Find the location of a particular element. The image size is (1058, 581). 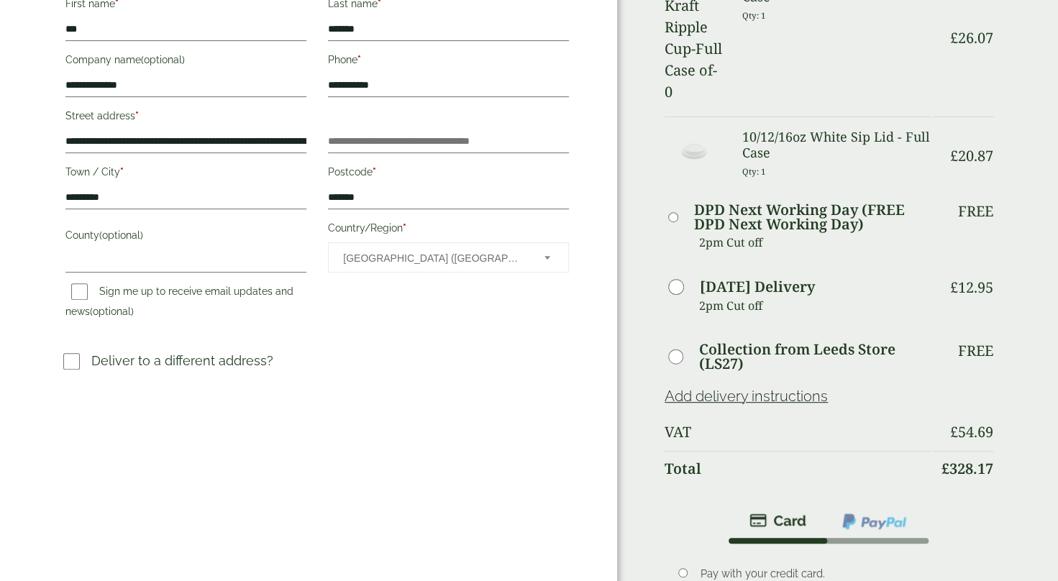

img: ppcp-gateway.png is located at coordinates (874, 521).